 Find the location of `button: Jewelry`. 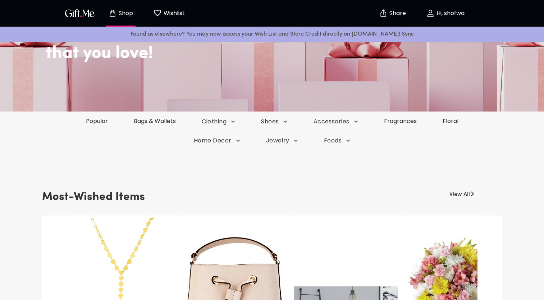

button: Jewelry is located at coordinates (282, 141).